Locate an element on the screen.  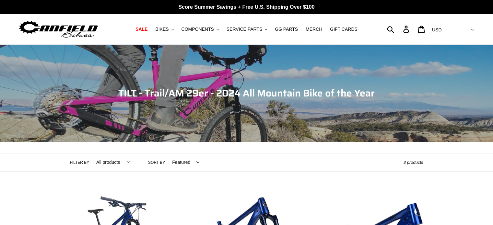
span: COMPONENTS is located at coordinates (198, 29).